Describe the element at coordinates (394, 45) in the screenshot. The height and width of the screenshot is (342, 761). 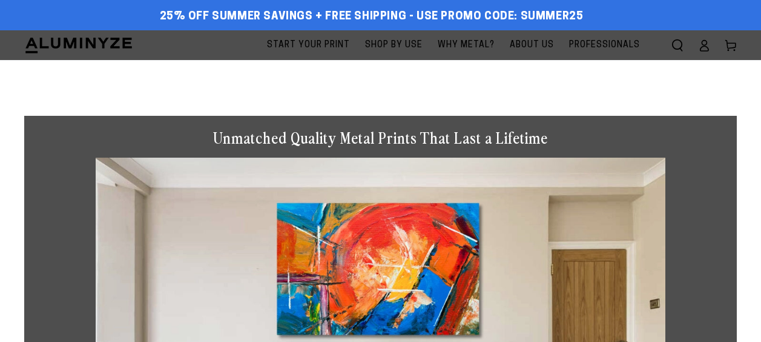
I see `a: Shop By Use` at that location.